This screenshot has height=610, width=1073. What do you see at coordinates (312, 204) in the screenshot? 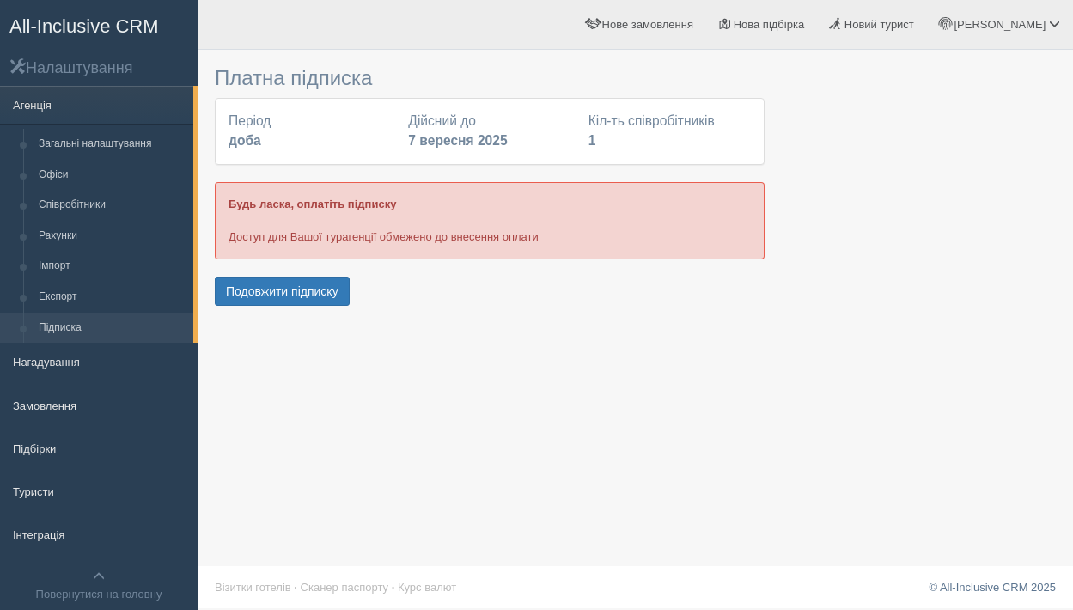
I see `b: Будь ласка, оплатіть підписку` at bounding box center [312, 204].